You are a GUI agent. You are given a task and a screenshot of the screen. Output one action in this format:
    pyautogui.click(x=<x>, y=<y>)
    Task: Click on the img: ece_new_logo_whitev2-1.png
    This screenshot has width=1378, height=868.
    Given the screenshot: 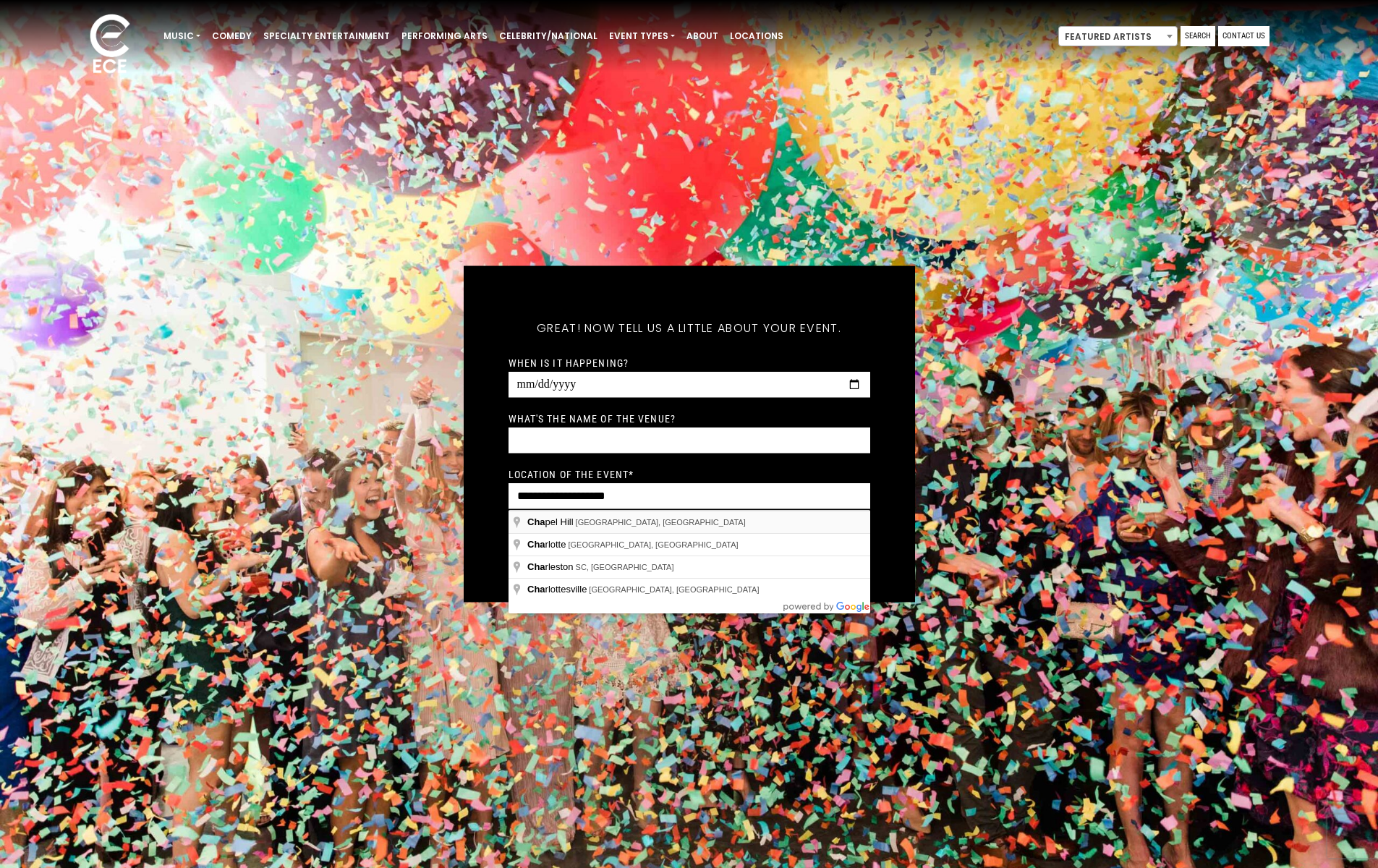 What is the action you would take?
    pyautogui.click(x=110, y=45)
    